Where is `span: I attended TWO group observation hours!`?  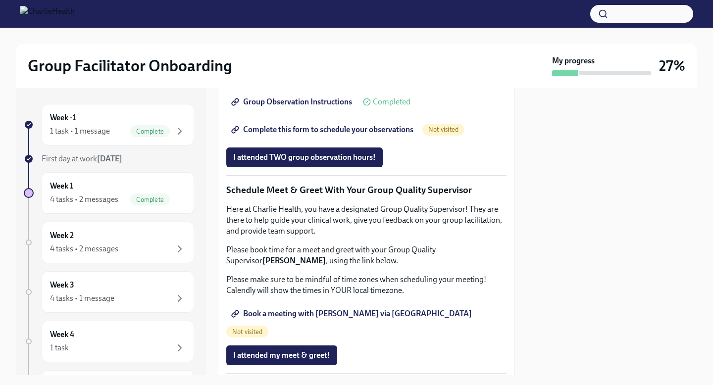 span: I attended TWO group observation hours! is located at coordinates (304, 157).